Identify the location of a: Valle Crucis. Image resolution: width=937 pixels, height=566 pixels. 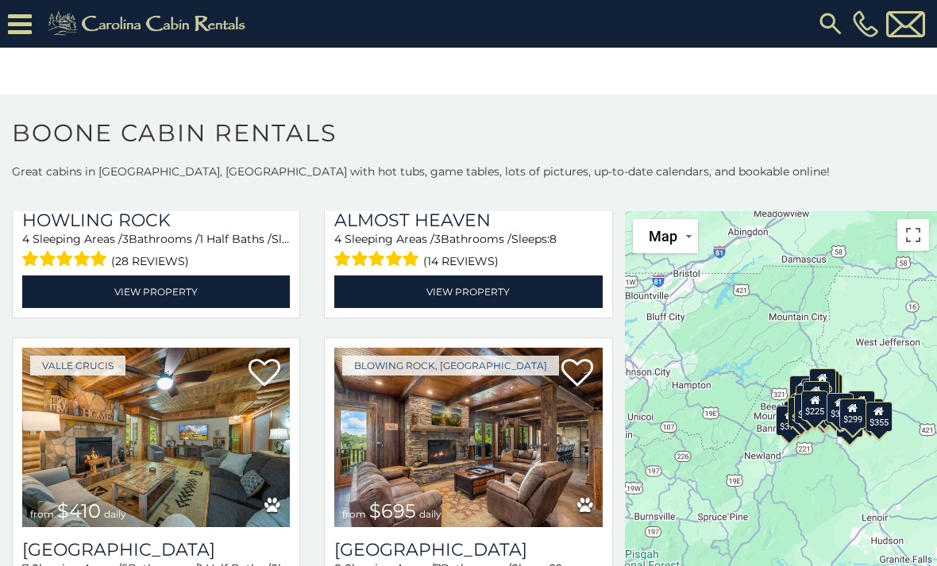
(78, 365).